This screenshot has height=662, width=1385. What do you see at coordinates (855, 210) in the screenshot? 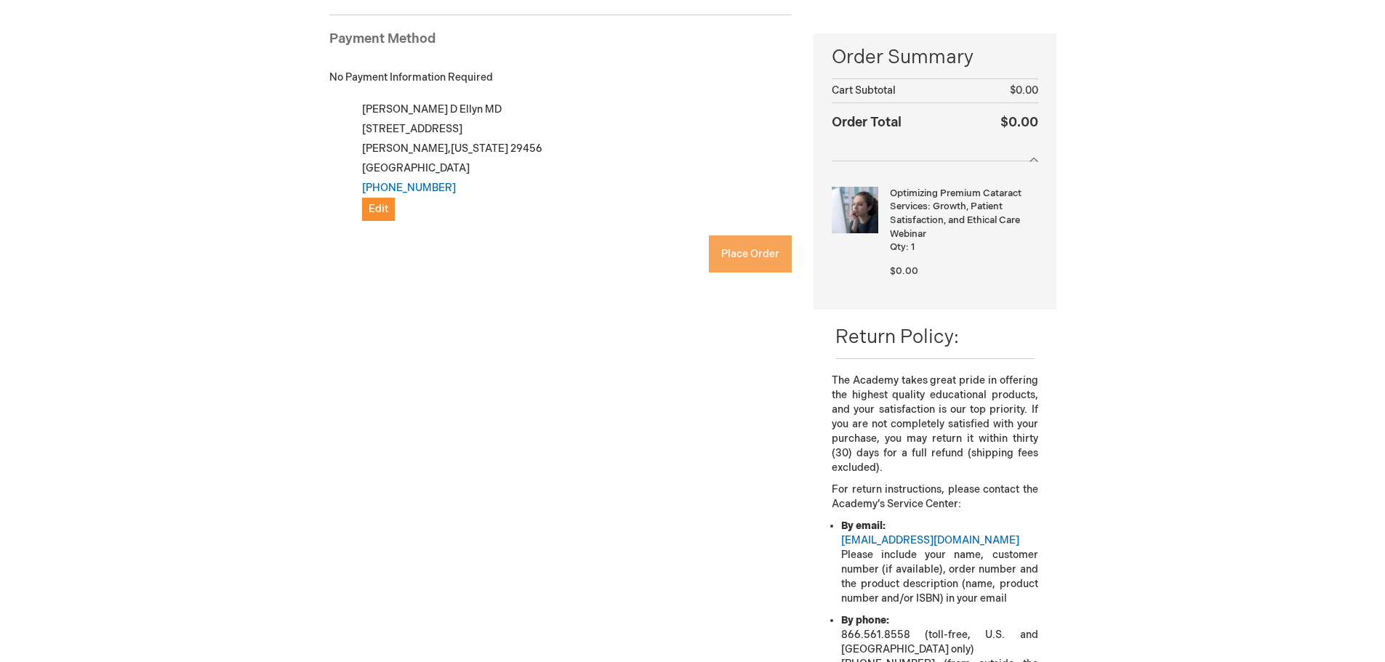
I see `img: Optimizing Premium Cataract Services: Growth, Patient Satisfaction, and Ethical Care Webinar` at bounding box center [855, 210].